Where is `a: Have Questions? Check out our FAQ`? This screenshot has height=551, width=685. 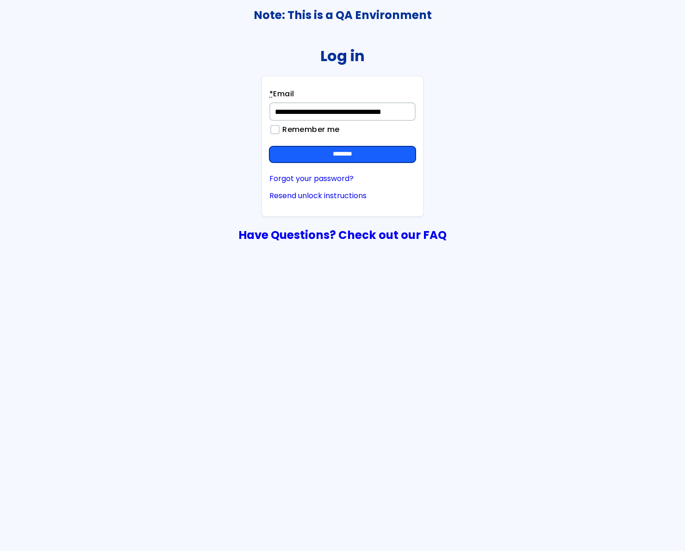 a: Have Questions? Check out our FAQ is located at coordinates (342, 235).